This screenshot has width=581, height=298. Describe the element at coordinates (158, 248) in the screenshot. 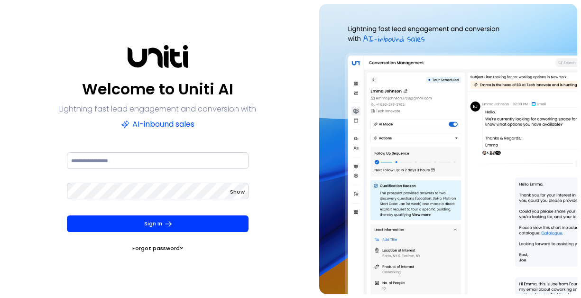

I see `a: Forgot password?` at that location.